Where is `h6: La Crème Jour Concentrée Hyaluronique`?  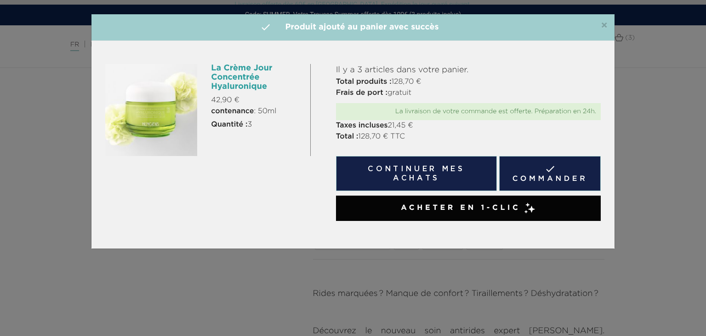
h6: La Crème Jour Concentrée Hyaluronique is located at coordinates (257, 77).